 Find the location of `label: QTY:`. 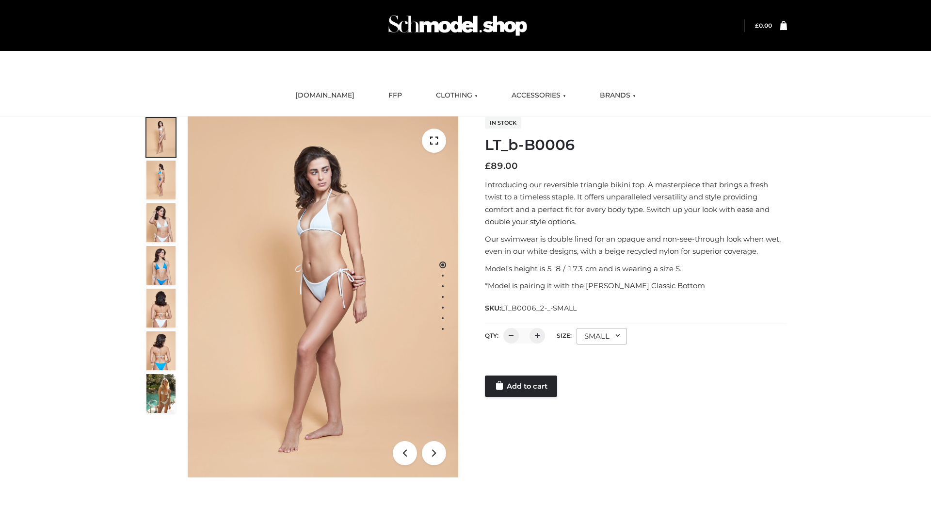

label: QTY: is located at coordinates (492, 335).